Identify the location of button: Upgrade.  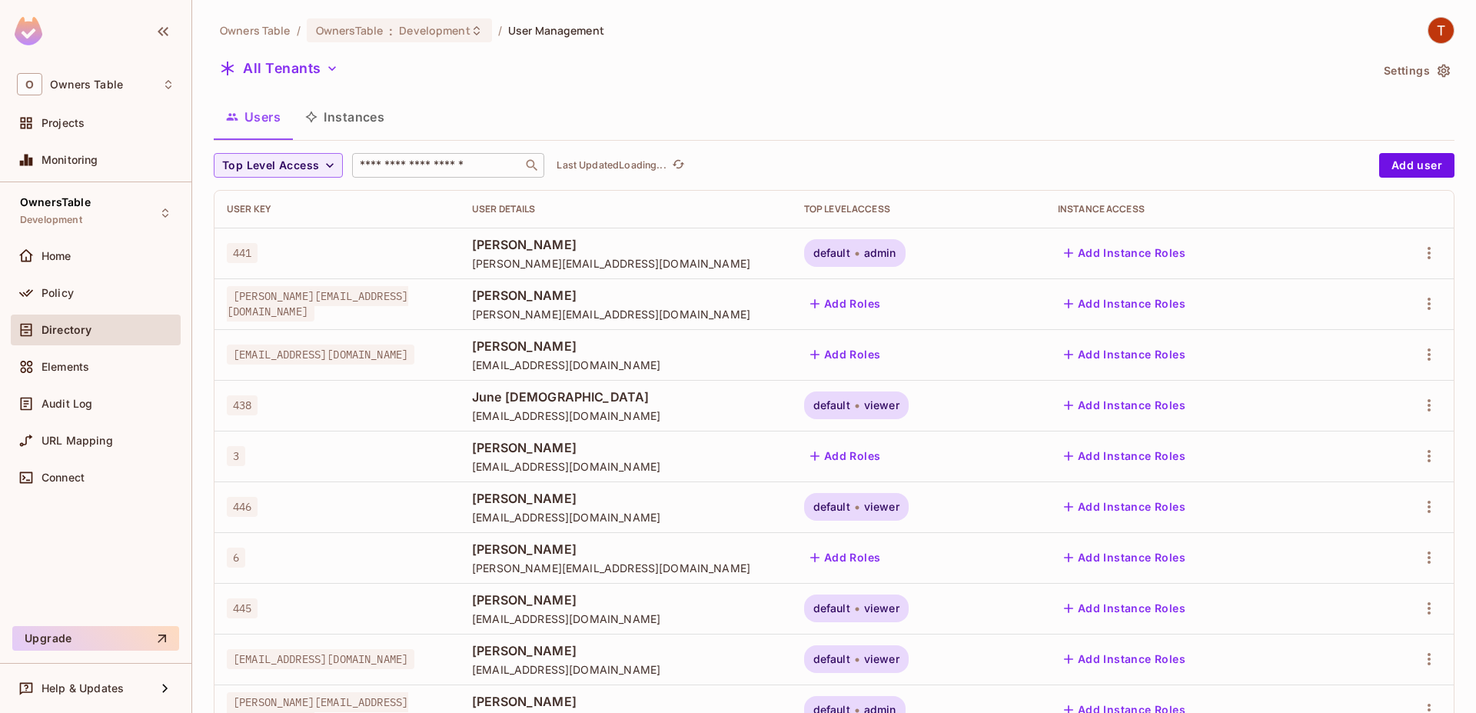
(95, 638).